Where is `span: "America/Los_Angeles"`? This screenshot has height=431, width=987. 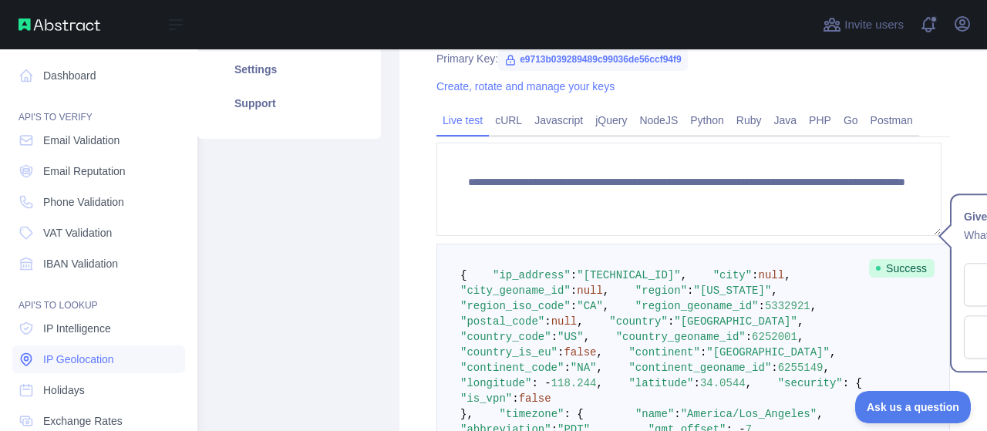
span: "America/Los_Angeles" is located at coordinates (749, 414).